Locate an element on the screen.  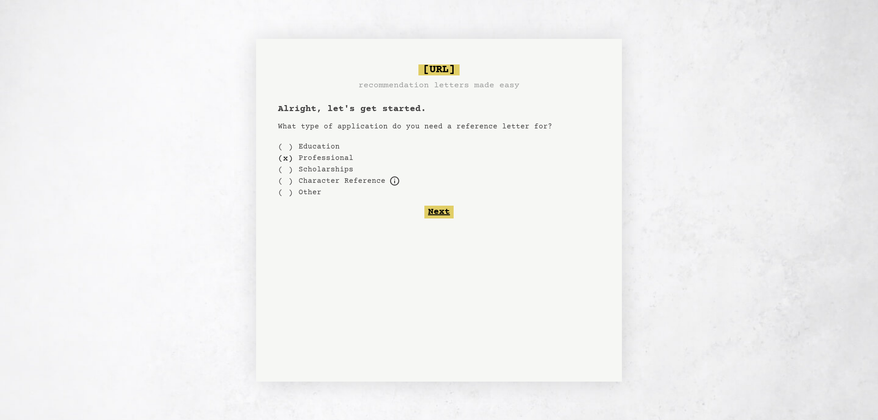
h3: recommendation letters made easy is located at coordinates (439, 86).